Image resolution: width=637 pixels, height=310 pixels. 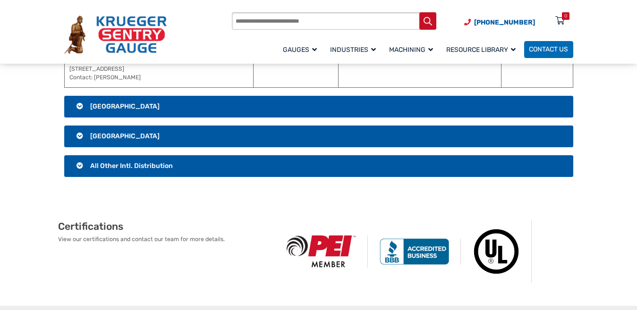 What do you see at coordinates (302, 49) in the screenshot?
I see `a: Gauges` at bounding box center [302, 49].